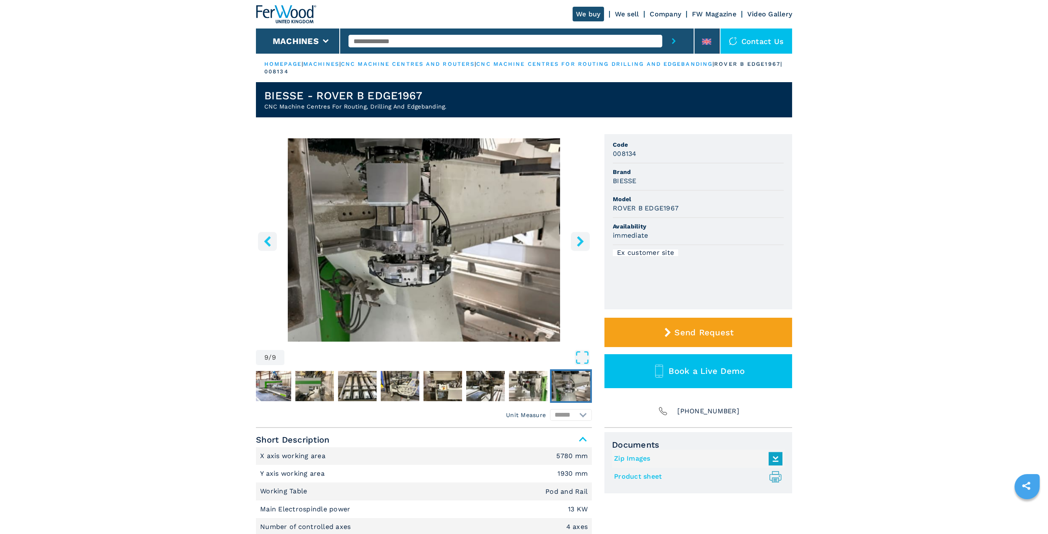 This screenshot has width=1048, height=534. What do you see at coordinates (707, 371) in the screenshot?
I see `span: Book a Live Demo` at bounding box center [707, 371].